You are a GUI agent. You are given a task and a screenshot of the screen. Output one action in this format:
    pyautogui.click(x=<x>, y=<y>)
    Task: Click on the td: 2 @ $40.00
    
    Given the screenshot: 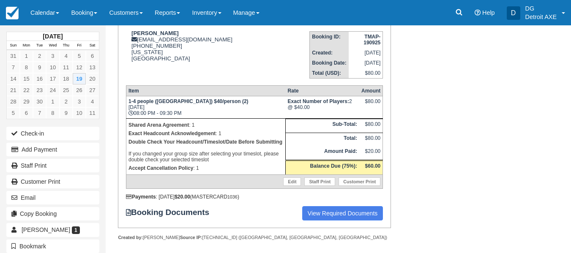 What is the action you would take?
    pyautogui.click(x=322, y=107)
    